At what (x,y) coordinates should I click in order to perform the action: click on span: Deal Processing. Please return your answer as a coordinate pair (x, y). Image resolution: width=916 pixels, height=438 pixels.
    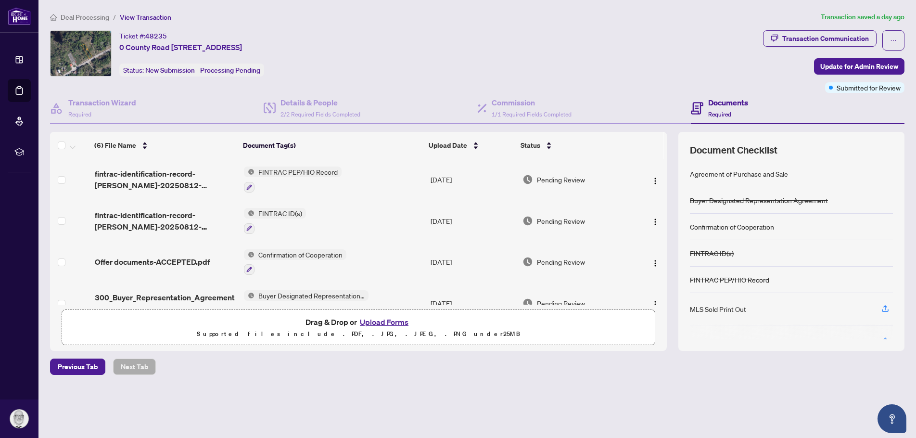
    Looking at the image, I should click on (85, 17).